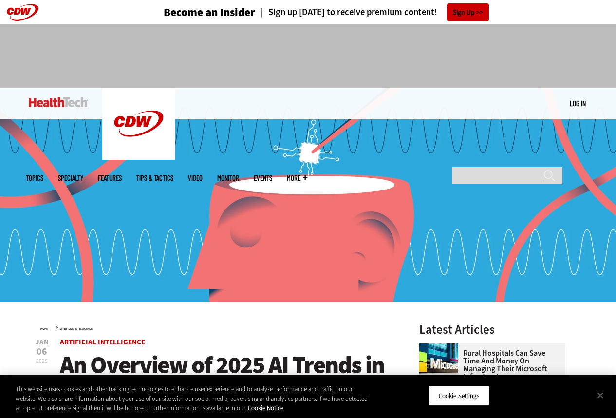 This screenshot has width=616, height=418. Describe the element at coordinates (578, 103) in the screenshot. I see `div: User menu` at that location.